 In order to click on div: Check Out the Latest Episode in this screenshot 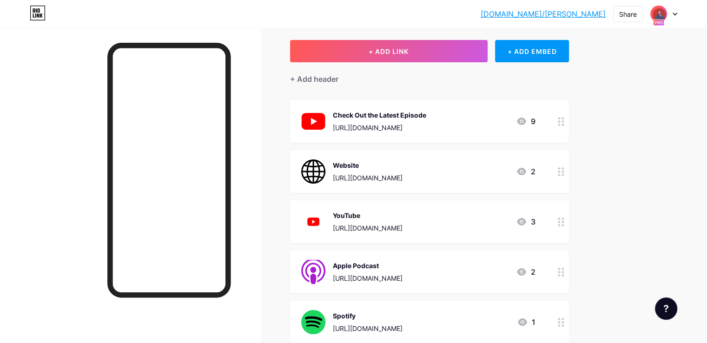, I will do `click(380, 115)`.